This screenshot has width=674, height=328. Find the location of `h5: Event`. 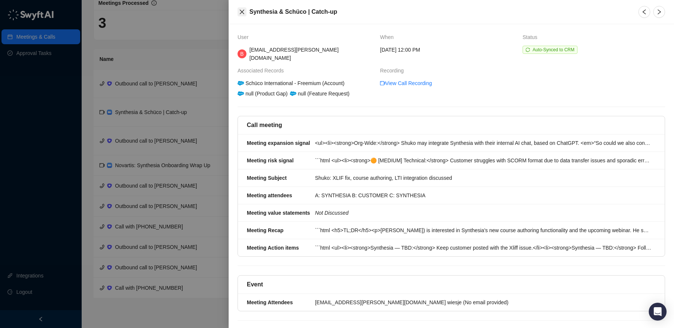

h5: Event is located at coordinates (255, 284).